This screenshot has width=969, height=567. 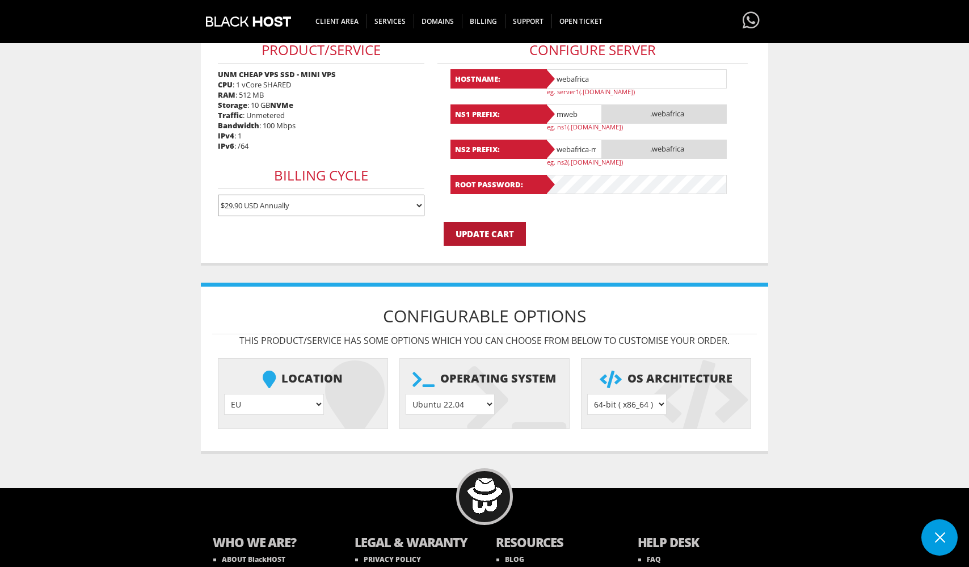 I want to click on b: Traffic, so click(x=230, y=115).